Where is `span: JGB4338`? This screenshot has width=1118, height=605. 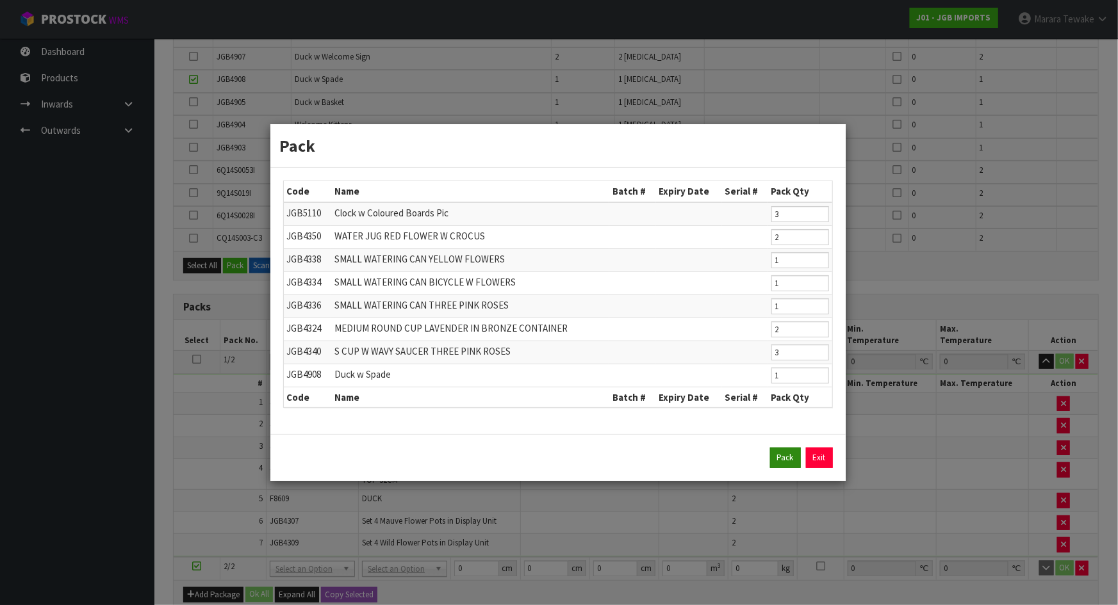 span: JGB4338 is located at coordinates (304, 259).